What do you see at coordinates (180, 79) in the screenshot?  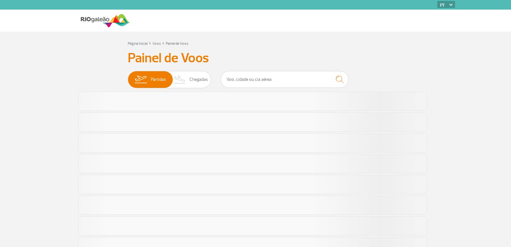 I see `img: slider-desembarque` at bounding box center [180, 79].